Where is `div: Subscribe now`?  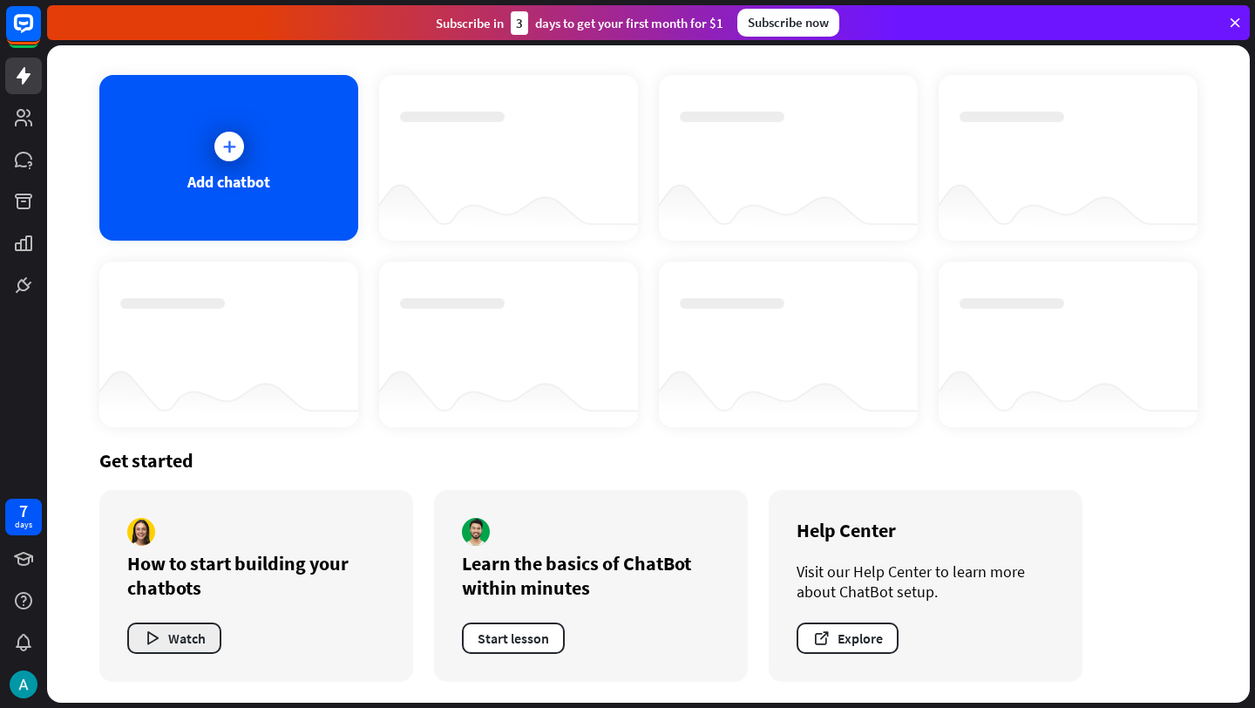
div: Subscribe now is located at coordinates (788, 23).